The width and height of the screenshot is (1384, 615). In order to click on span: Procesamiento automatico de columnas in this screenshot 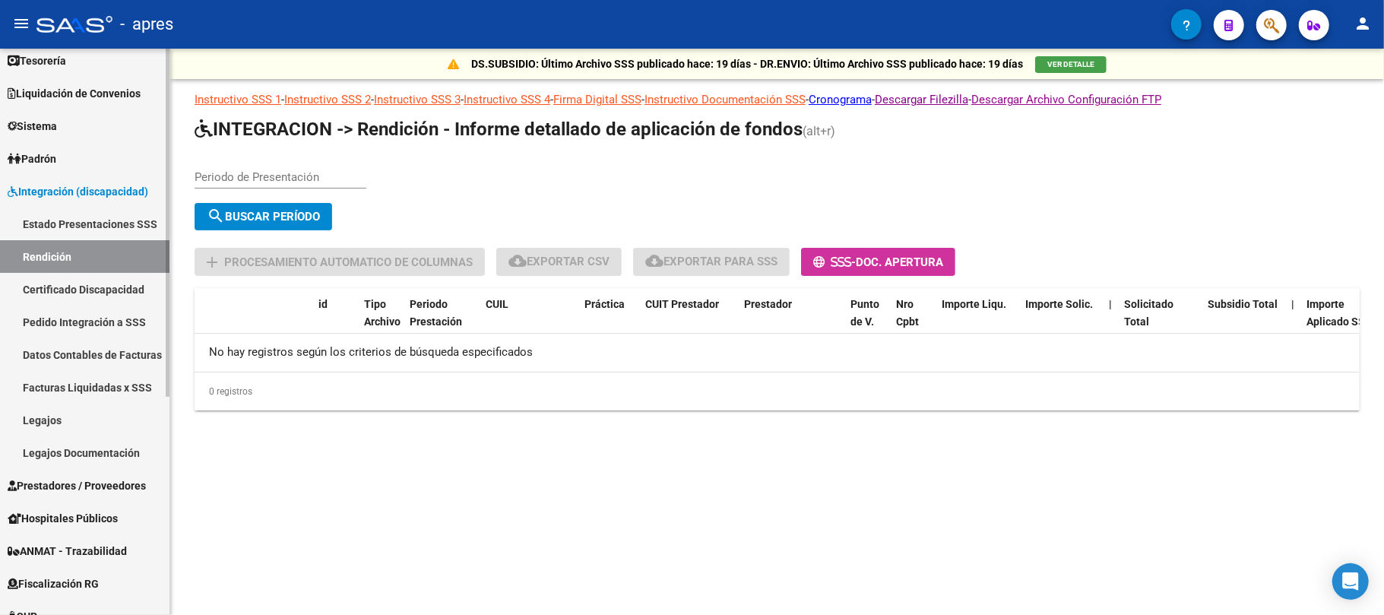, I will do `click(348, 262)`.